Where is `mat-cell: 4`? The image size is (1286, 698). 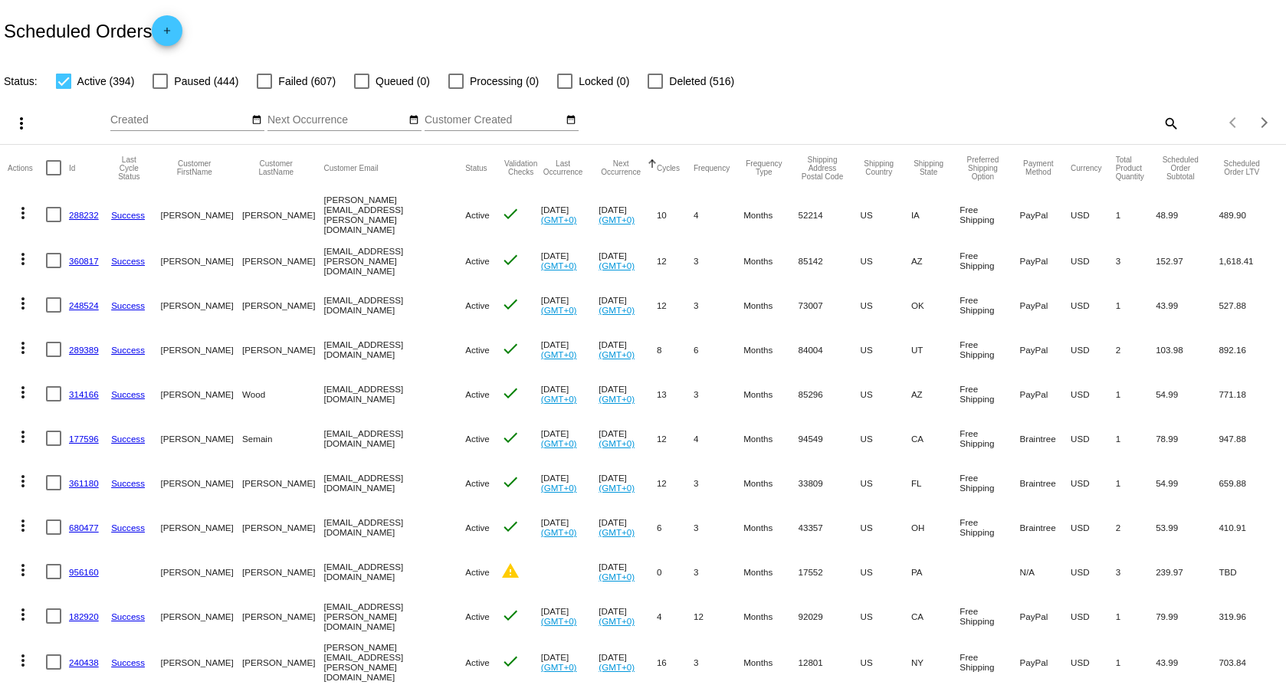
mat-cell: 4 is located at coordinates (718, 438).